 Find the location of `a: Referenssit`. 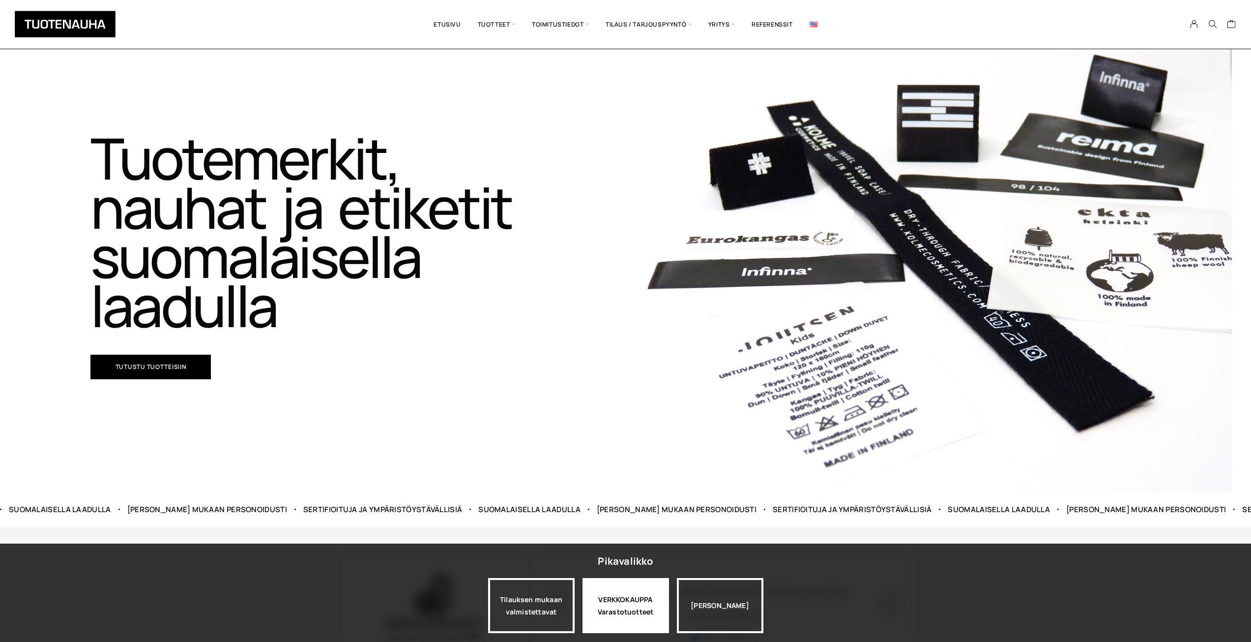

a: Referenssit is located at coordinates (772, 24).